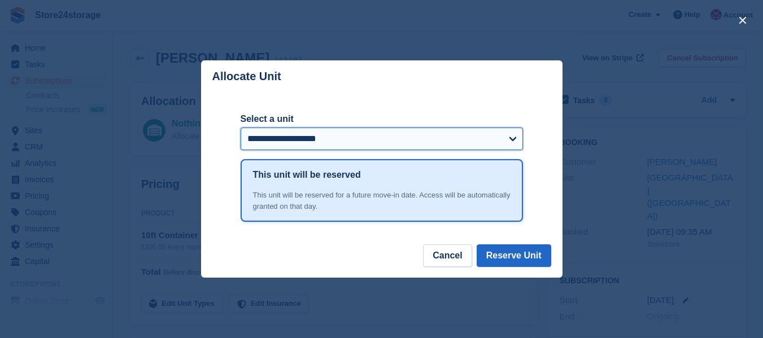 The image size is (763, 338). Describe the element at coordinates (447, 256) in the screenshot. I see `button: Cancel` at that location.